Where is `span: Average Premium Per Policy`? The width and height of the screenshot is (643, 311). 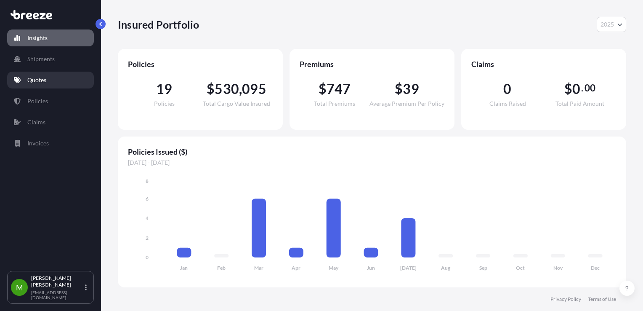 span: Average Premium Per Policy is located at coordinates (407, 104).